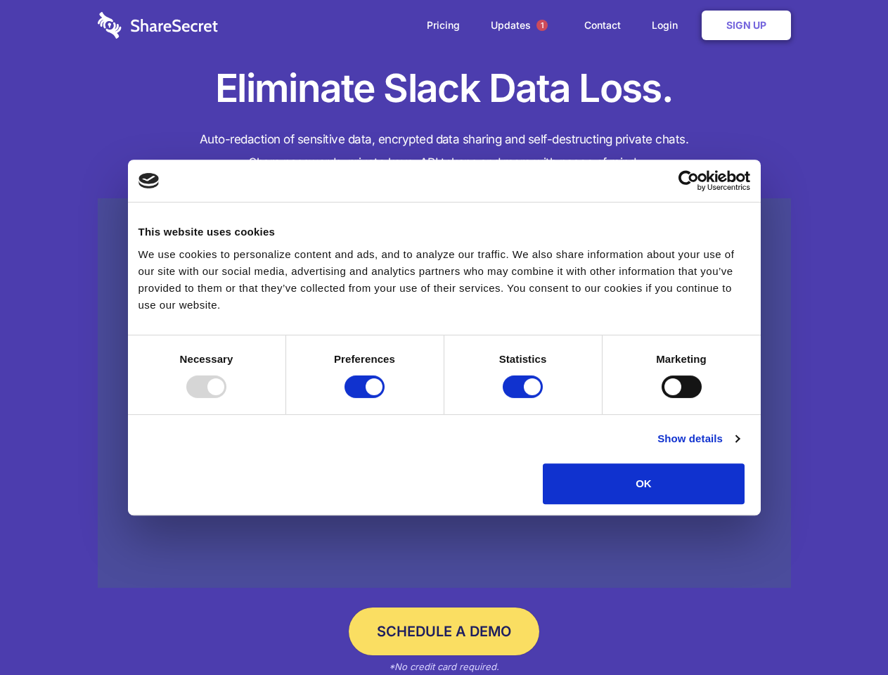  What do you see at coordinates (444, 89) in the screenshot?
I see `h1: Eliminate Slack Data Loss.` at bounding box center [444, 89].